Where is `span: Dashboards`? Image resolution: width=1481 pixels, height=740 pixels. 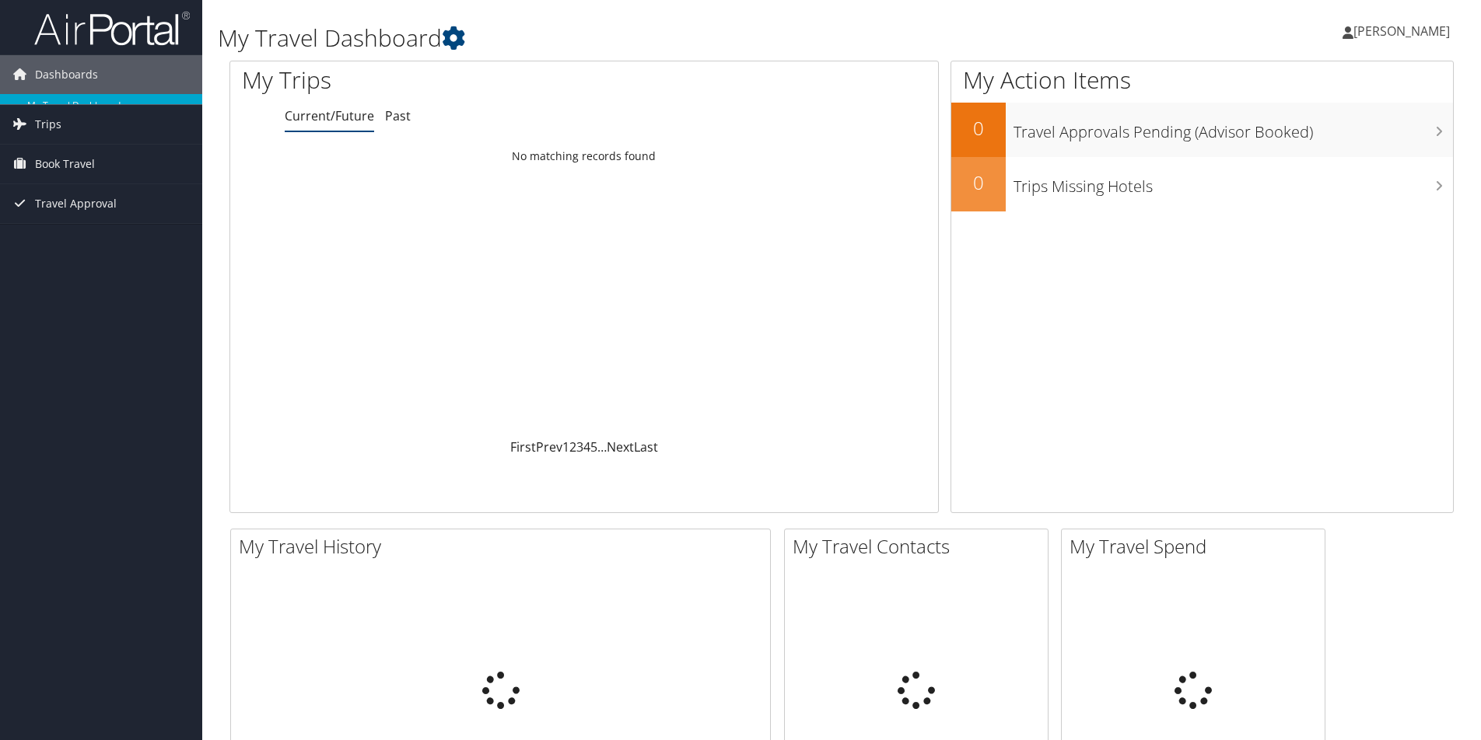 span: Dashboards is located at coordinates (66, 75).